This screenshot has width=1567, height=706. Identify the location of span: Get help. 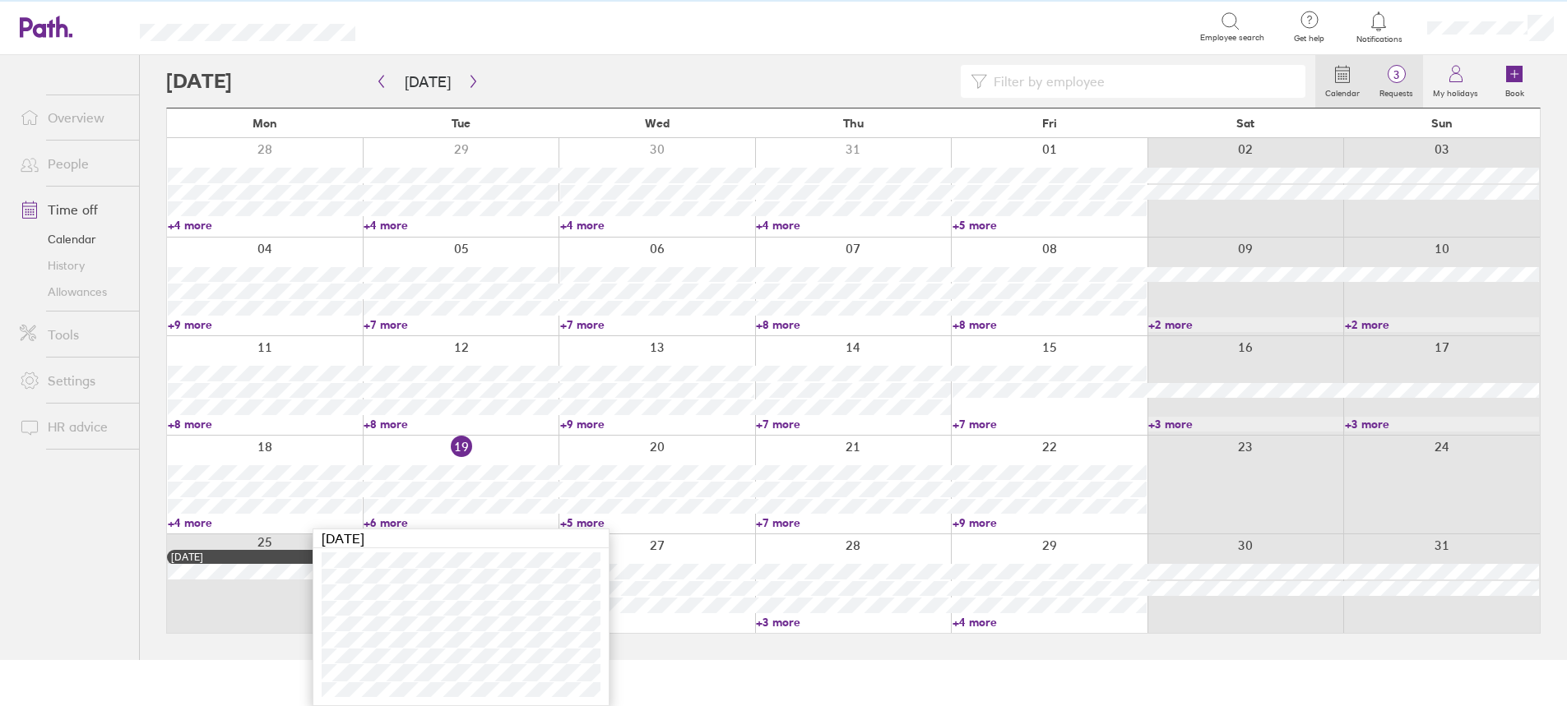
(1308, 39).